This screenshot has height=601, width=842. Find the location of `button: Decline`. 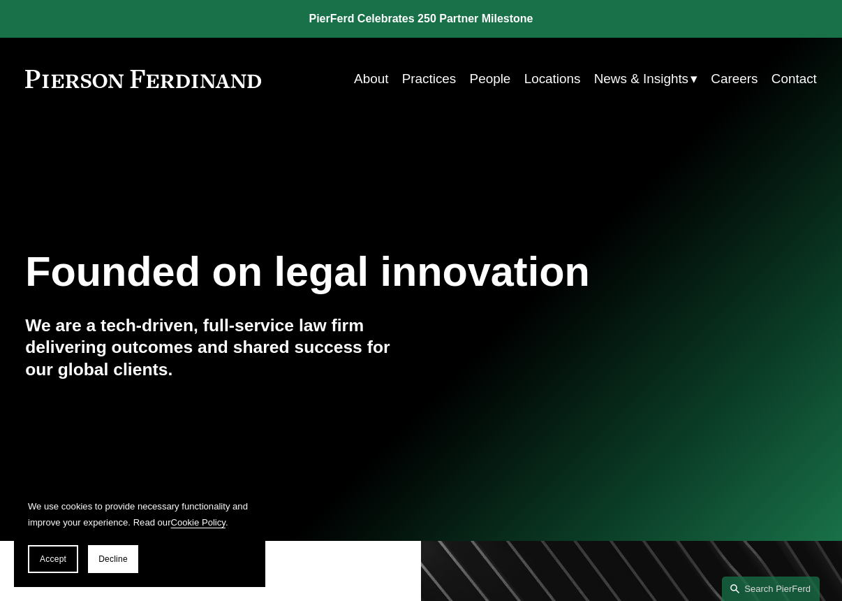

button: Decline is located at coordinates (113, 559).